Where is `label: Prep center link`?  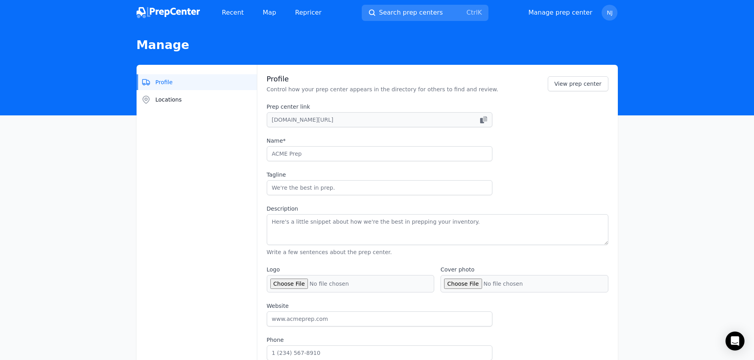 label: Prep center link is located at coordinates (379, 107).